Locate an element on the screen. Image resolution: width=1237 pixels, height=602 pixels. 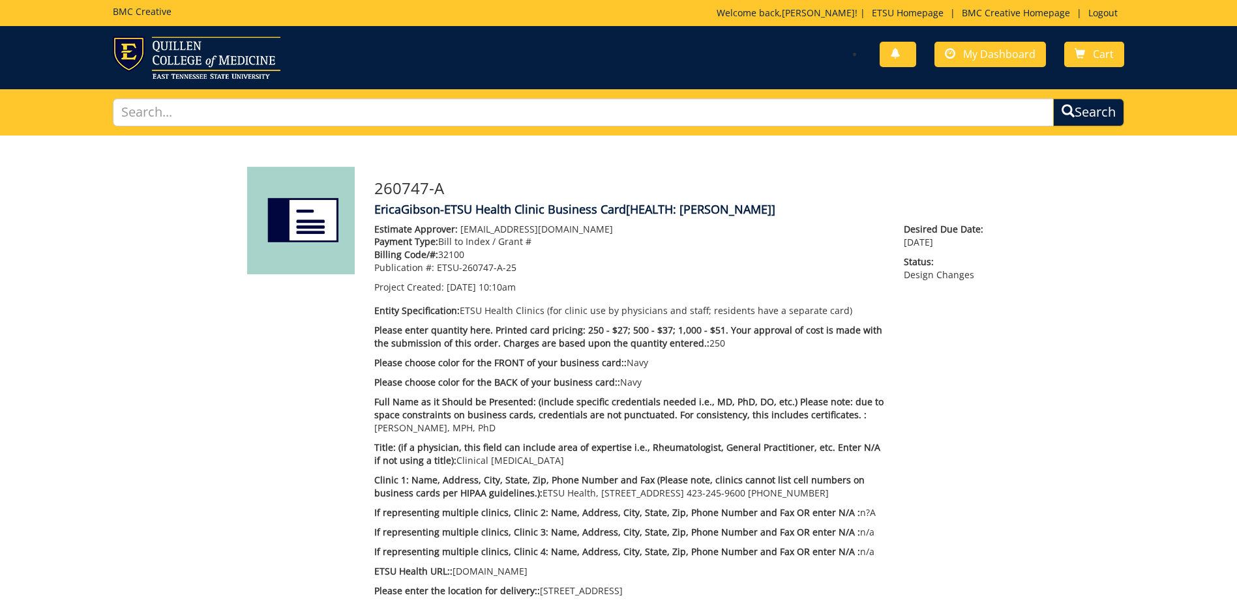
span: Entity Specification: is located at coordinates (417, 310).